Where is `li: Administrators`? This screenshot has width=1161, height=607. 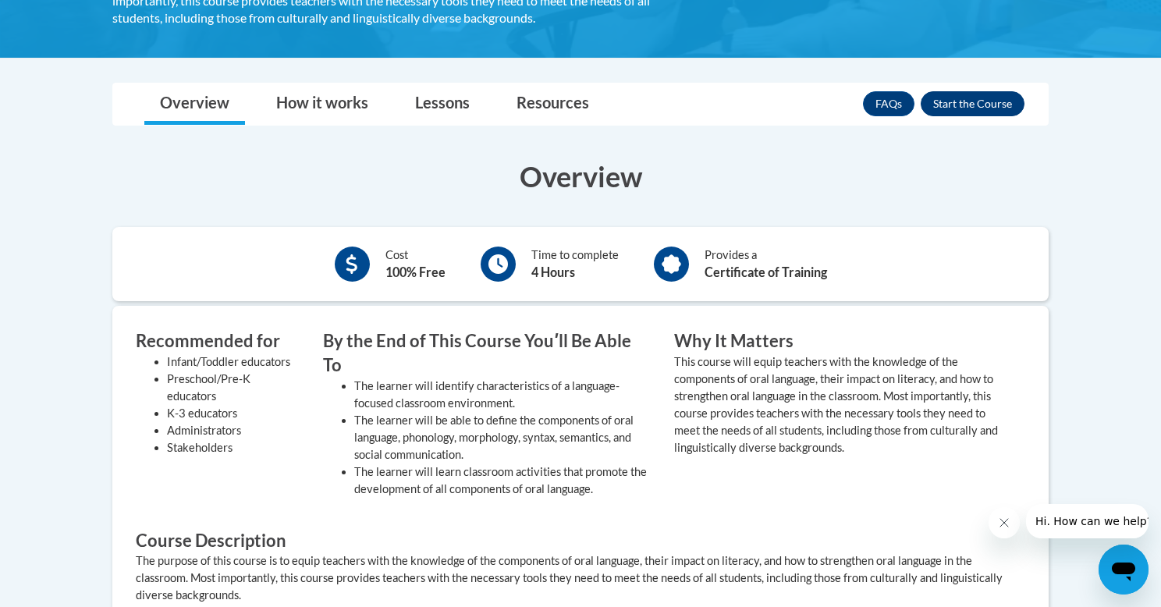 li: Administrators is located at coordinates (233, 431).